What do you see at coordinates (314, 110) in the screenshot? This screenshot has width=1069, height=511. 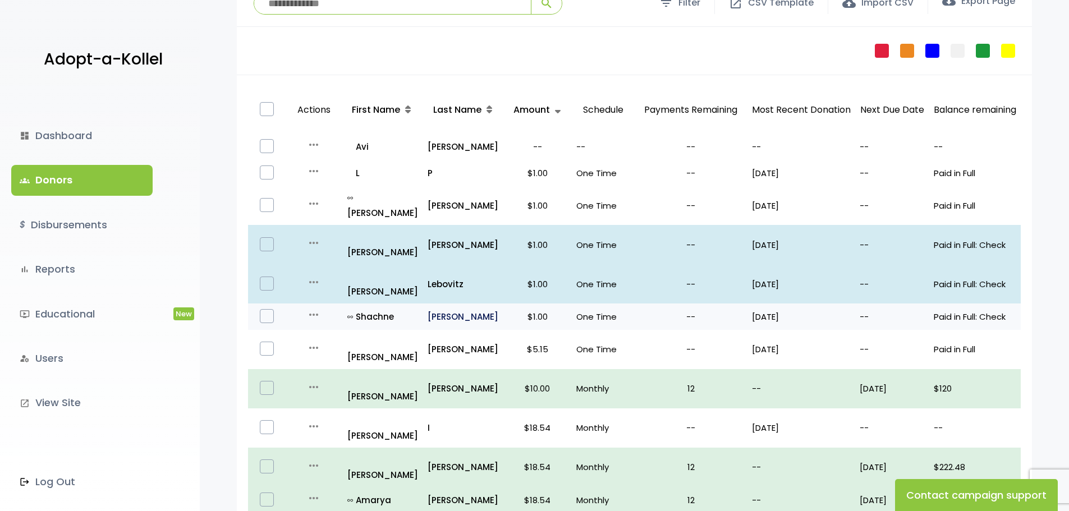 I see `p: Actions` at bounding box center [314, 110].